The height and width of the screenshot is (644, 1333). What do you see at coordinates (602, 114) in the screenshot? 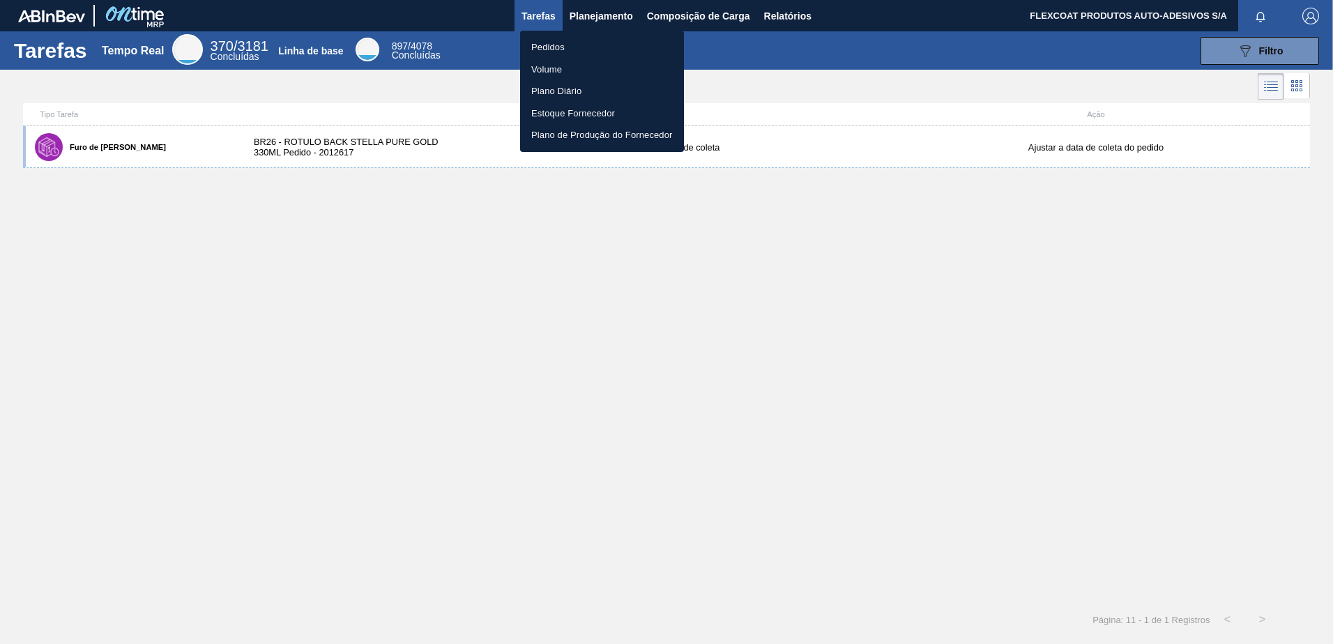
I see `li: Estoque Fornecedor` at bounding box center [602, 114].